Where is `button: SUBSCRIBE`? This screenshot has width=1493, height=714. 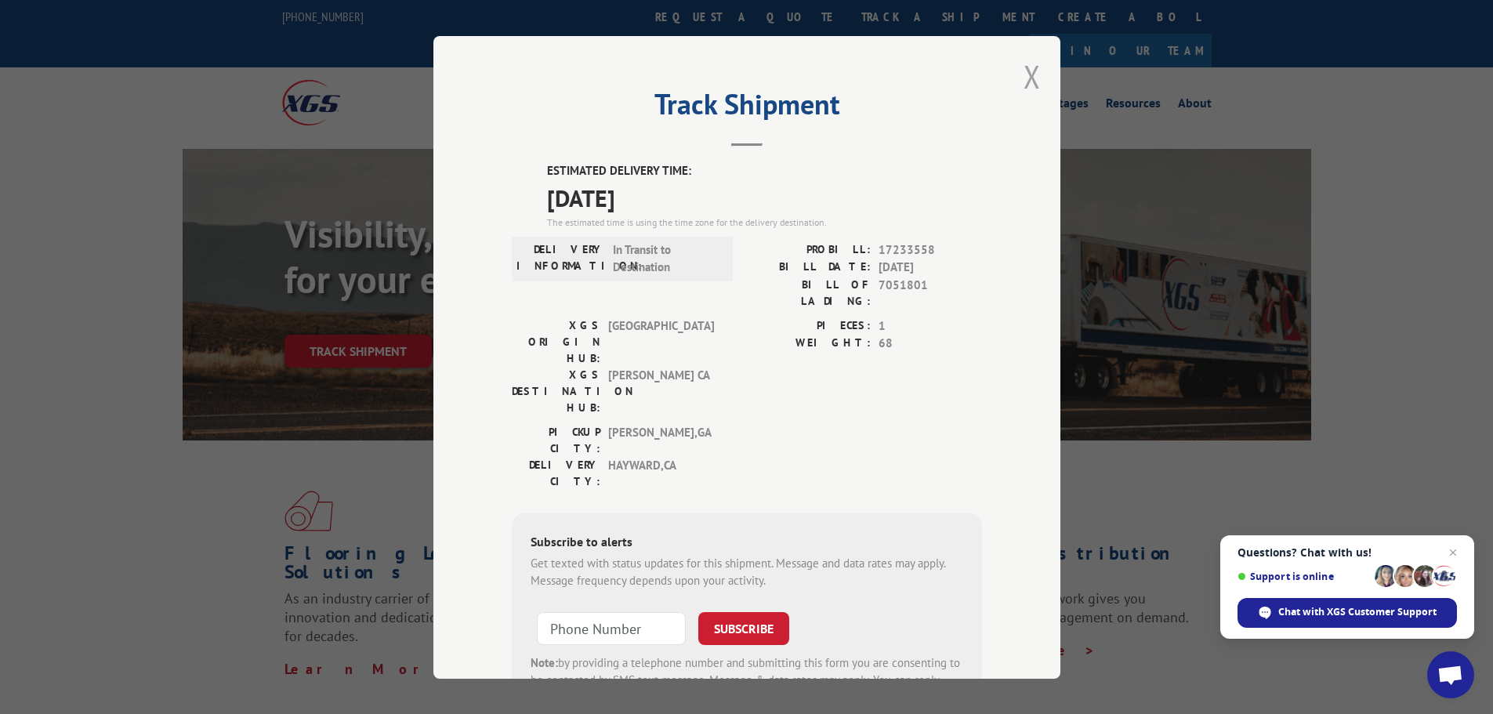 button: SUBSCRIBE is located at coordinates (744, 628).